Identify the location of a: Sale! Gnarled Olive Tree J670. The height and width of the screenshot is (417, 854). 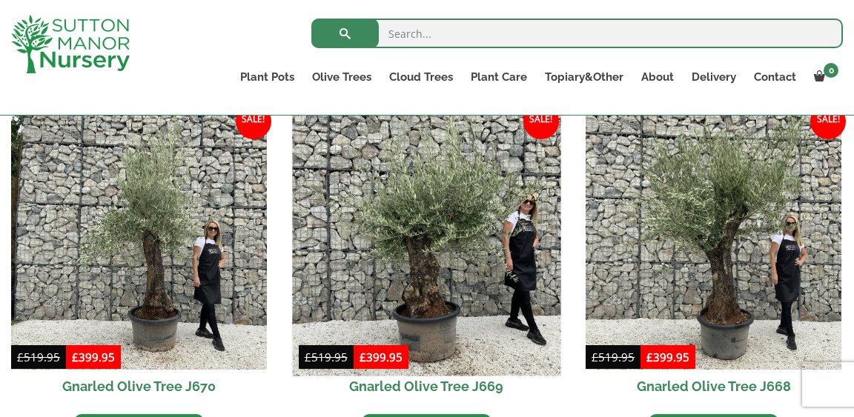
(139, 259).